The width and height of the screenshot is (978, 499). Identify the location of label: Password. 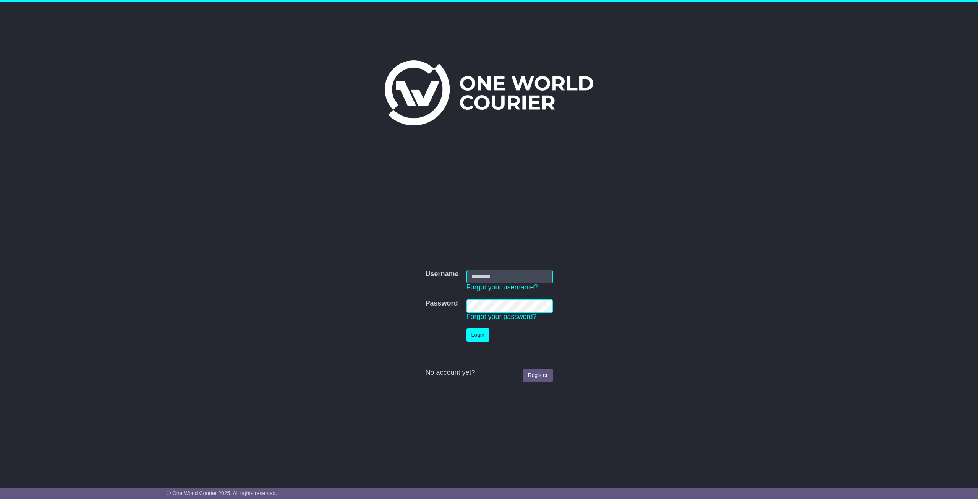
(441, 303).